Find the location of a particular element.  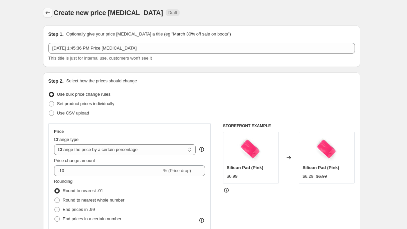

h3: Price is located at coordinates (59, 131).